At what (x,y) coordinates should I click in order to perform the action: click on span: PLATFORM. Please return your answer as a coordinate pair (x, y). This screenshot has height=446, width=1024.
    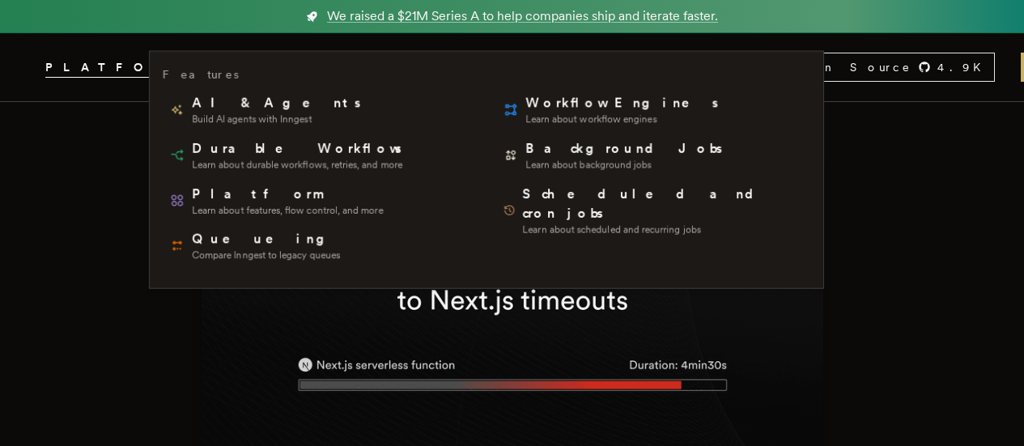
    Looking at the image, I should click on (116, 67).